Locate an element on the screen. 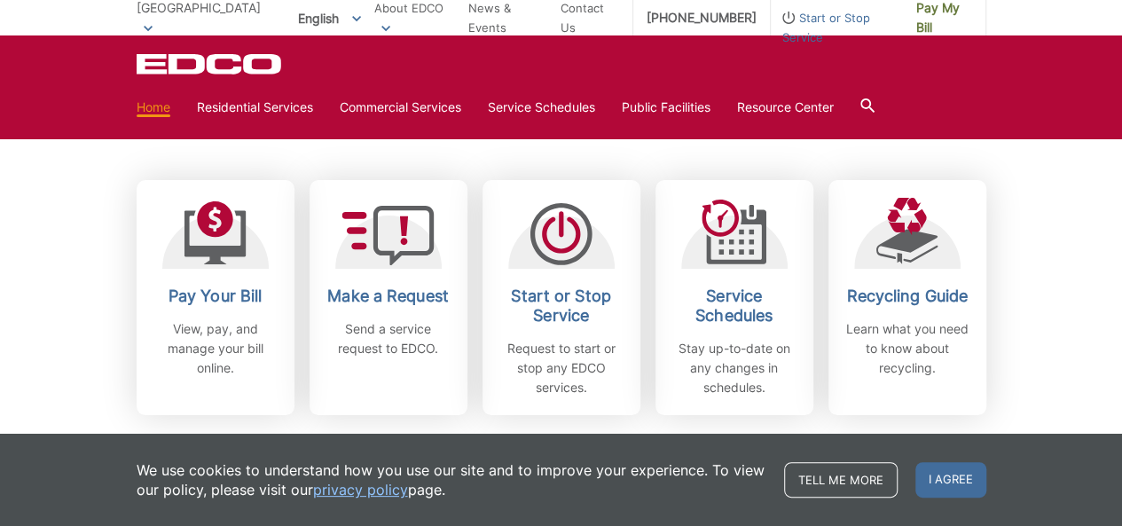 The image size is (1122, 526). p: Request to start or stop any EDCO services. is located at coordinates (561, 368).